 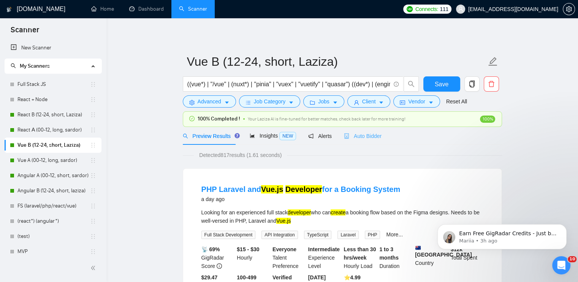 I want to click on span: Your Laziza AI is fine-tuned for better matches, check back later for more training!, so click(x=326, y=119).